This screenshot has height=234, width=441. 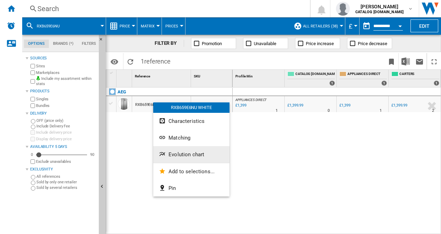 What do you see at coordinates (187, 121) in the screenshot?
I see `span: Characteristics` at bounding box center [187, 121].